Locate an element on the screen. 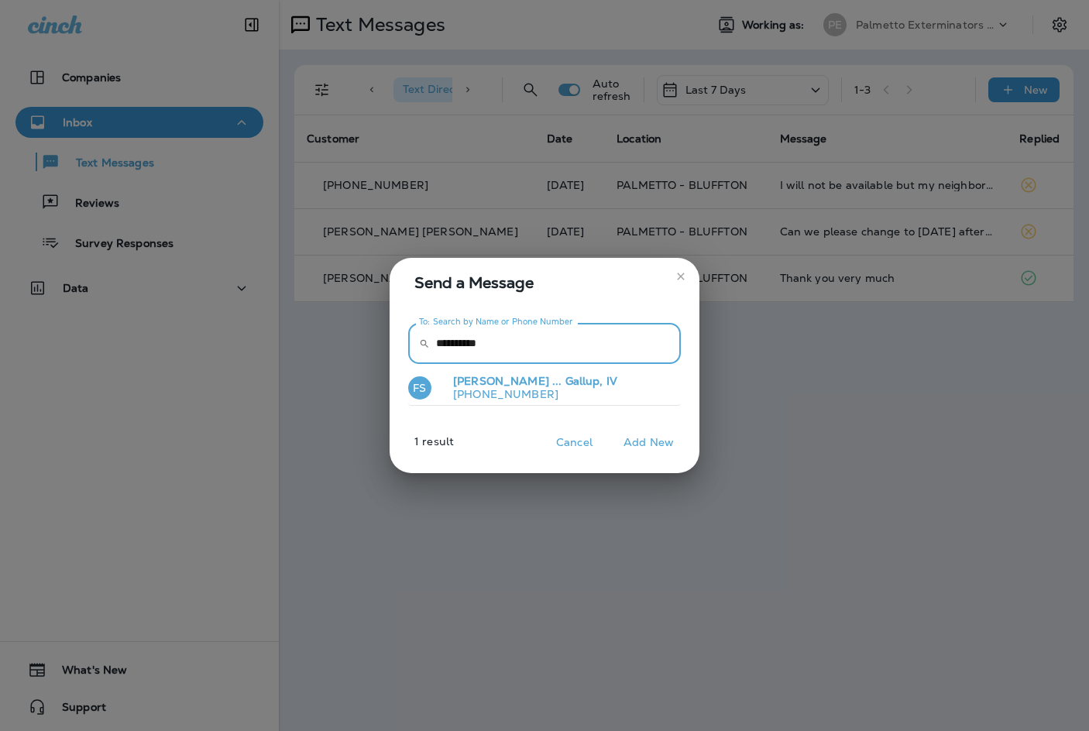 This screenshot has height=731, width=1089. div: FS is located at coordinates (420, 388).